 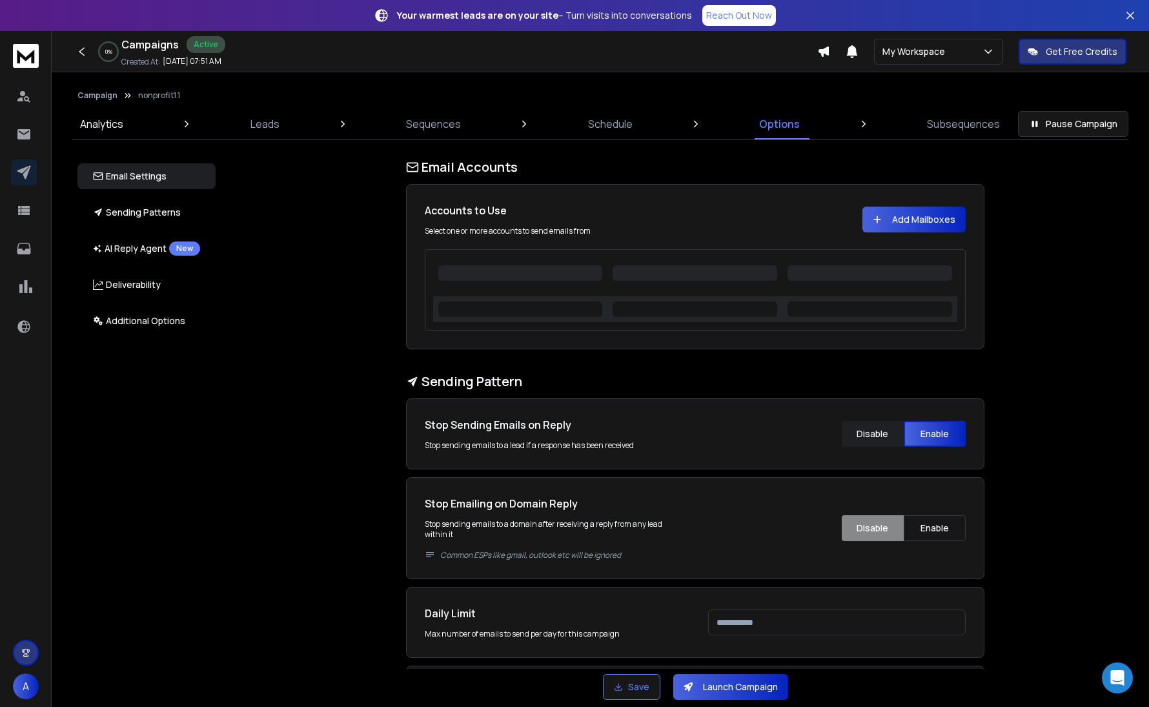 What do you see at coordinates (265, 124) in the screenshot?
I see `a: Leads` at bounding box center [265, 124].